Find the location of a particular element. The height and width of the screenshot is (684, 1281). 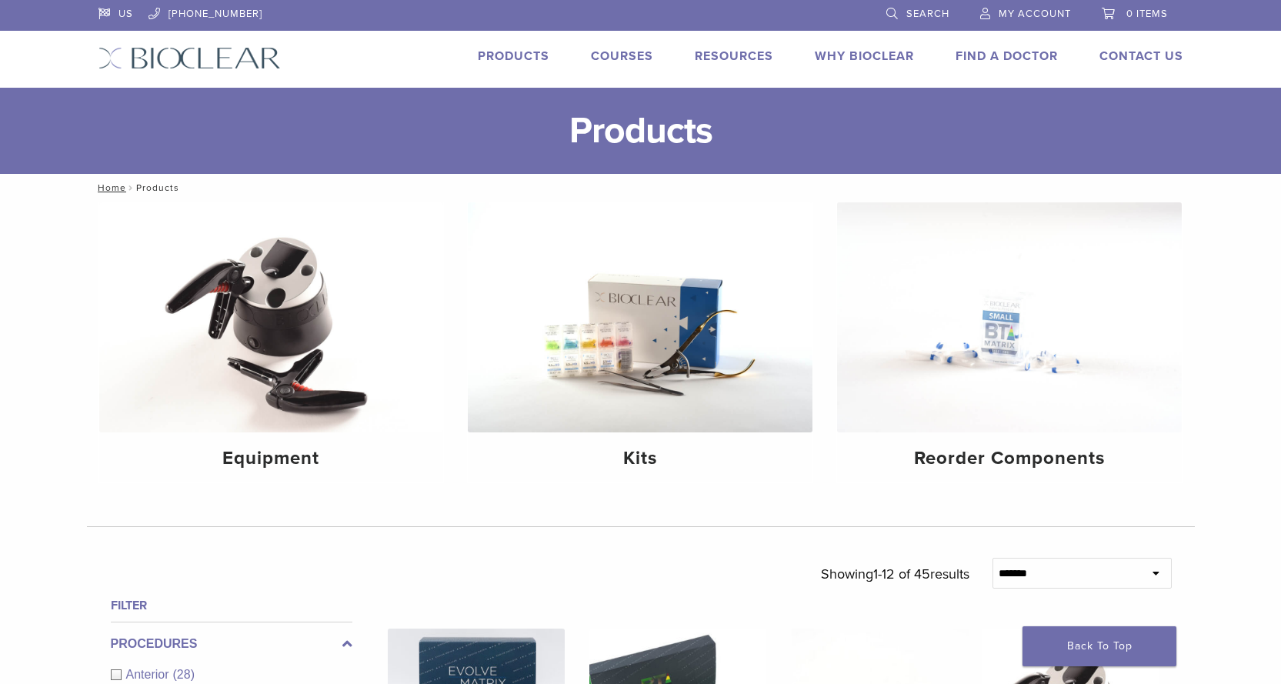

span: Anterior is located at coordinates (149, 674).